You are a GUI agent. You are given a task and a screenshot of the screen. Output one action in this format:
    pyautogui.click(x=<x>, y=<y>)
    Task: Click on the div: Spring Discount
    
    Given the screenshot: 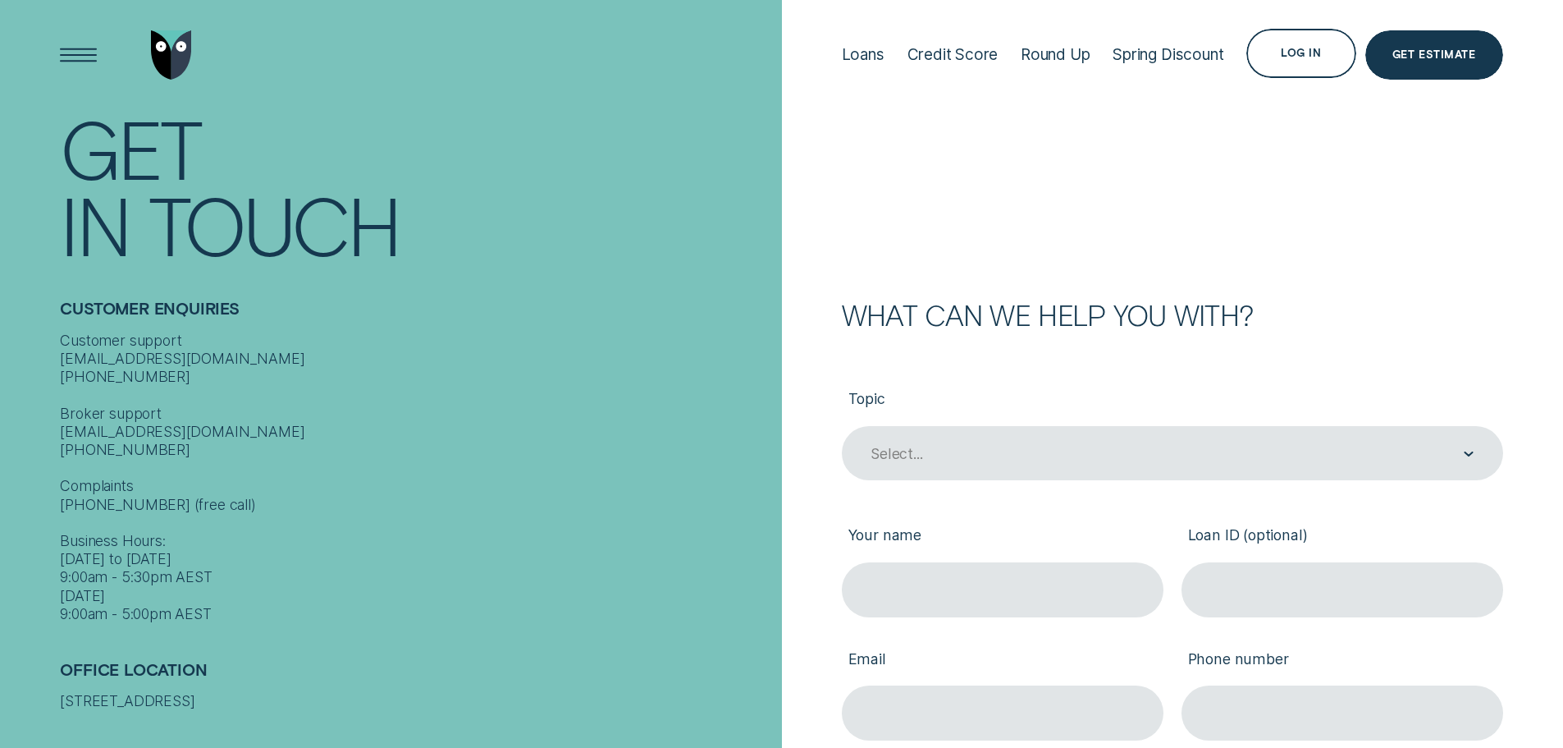 What is the action you would take?
    pyautogui.click(x=1168, y=54)
    